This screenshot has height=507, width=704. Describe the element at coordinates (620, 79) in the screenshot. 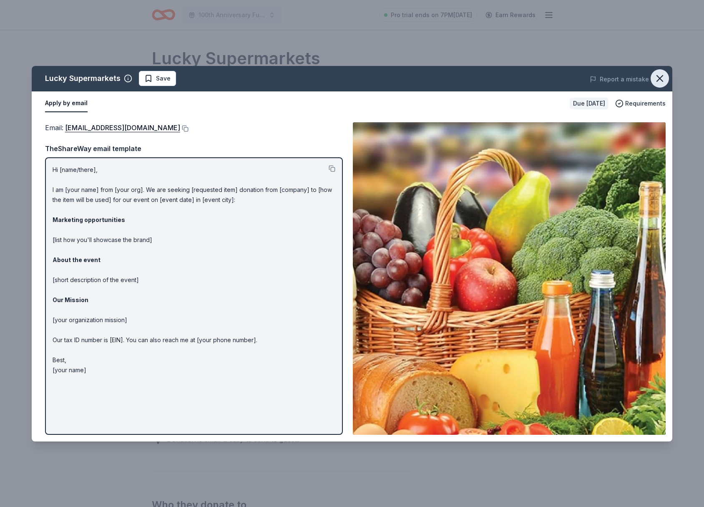

I see `button: Report a mistake` at that location.